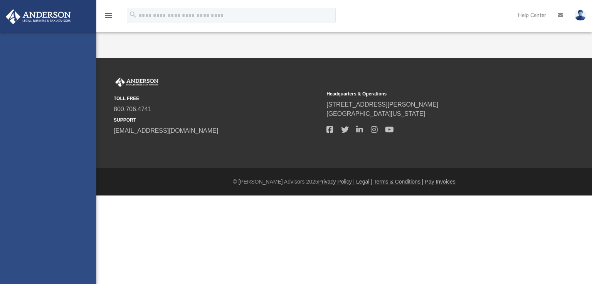 This screenshot has height=284, width=592. What do you see at coordinates (364, 182) in the screenshot?
I see `a: Legal |` at bounding box center [364, 182].